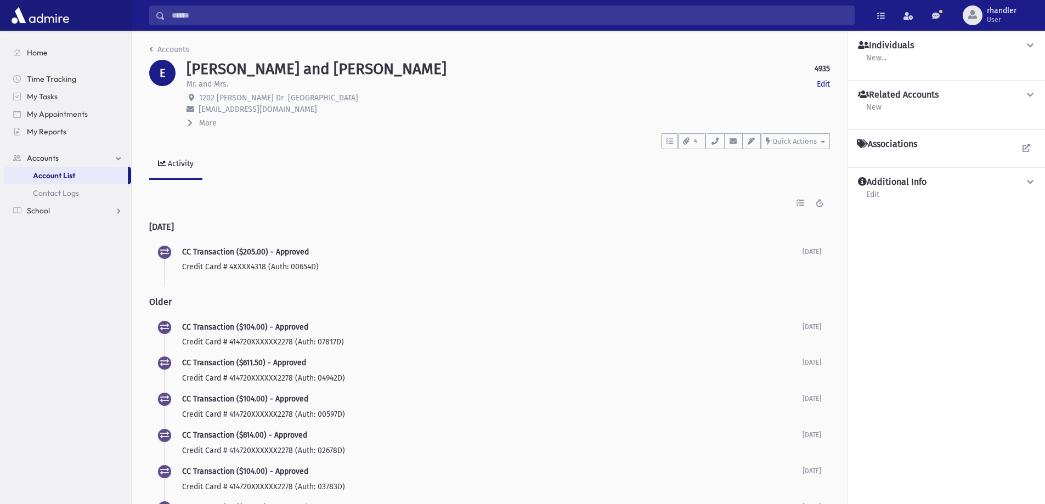  I want to click on a: Account List, so click(66, 176).